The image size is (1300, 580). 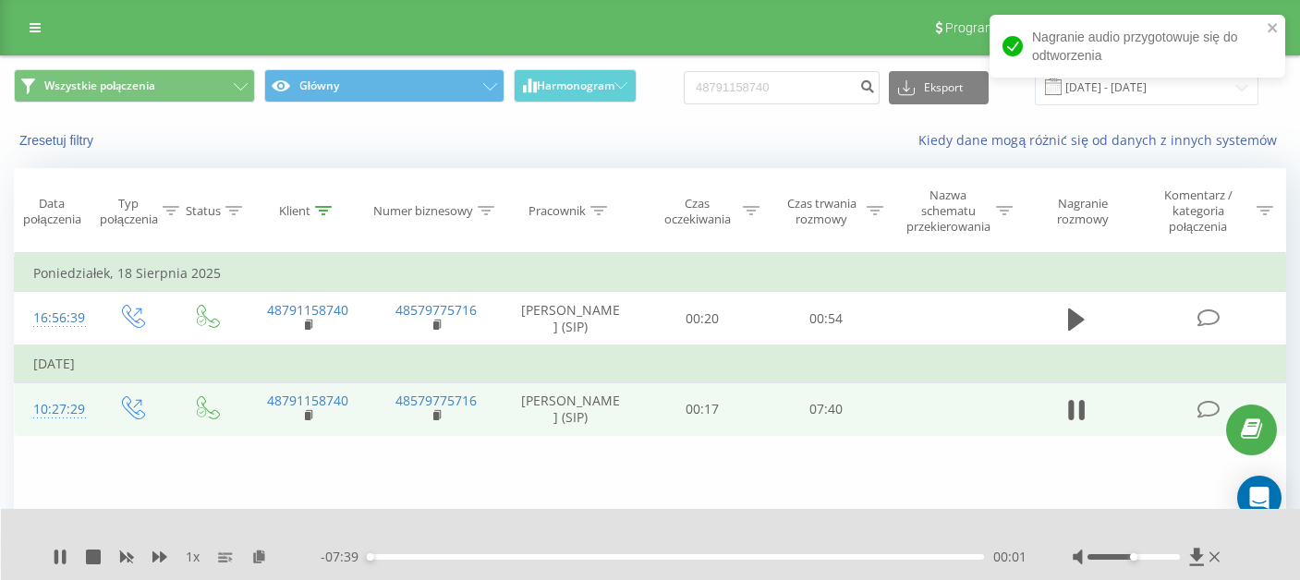 I want to click on button: Wszystkie połączenia, so click(x=134, y=86).